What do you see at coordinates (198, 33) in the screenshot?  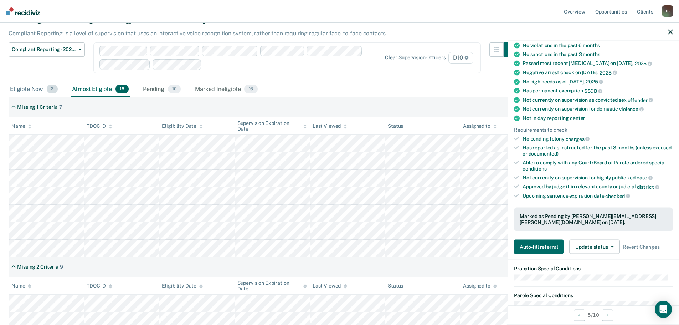 I see `p: Compliant Reporting is a level of supervision that uses an interactive voice recognition system, ...` at bounding box center [198, 33].